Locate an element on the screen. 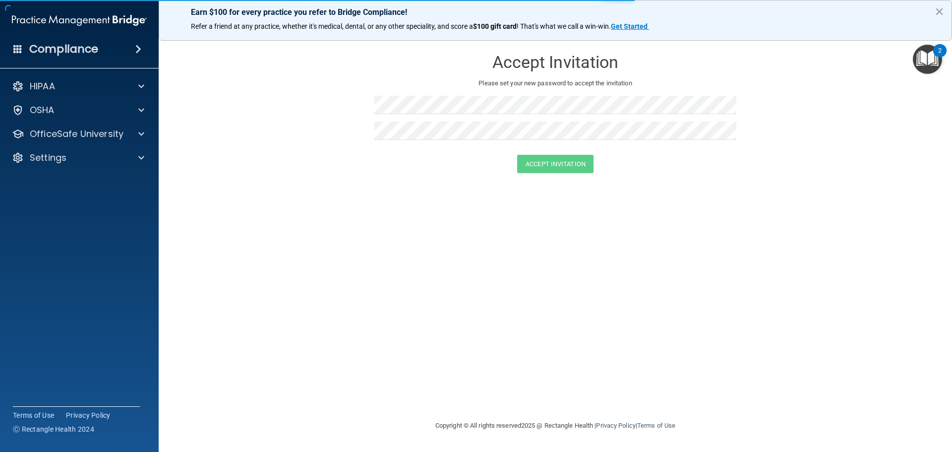 This screenshot has width=952, height=452. p: OSHA is located at coordinates (42, 110).